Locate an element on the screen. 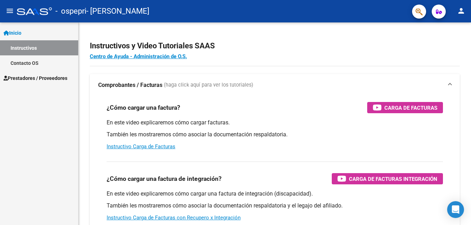  a: Instructivo Carga de Facturas con Recupero x Integración is located at coordinates (174, 218).